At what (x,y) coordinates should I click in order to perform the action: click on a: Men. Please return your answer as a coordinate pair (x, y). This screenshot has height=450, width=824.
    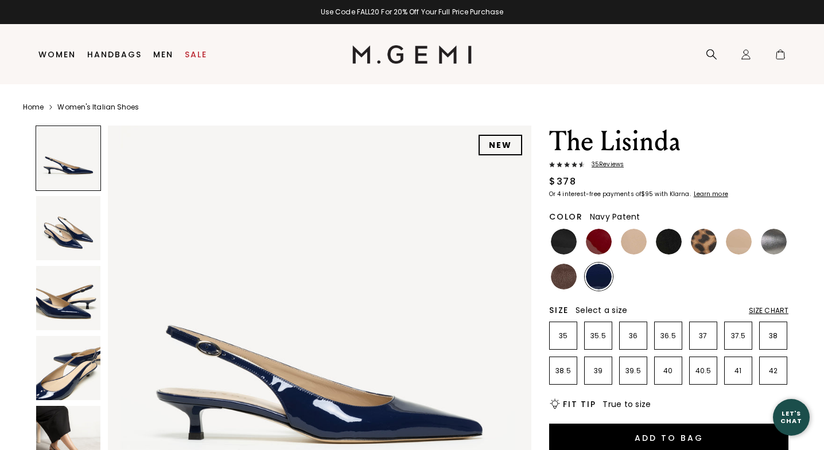
    Looking at the image, I should click on (163, 55).